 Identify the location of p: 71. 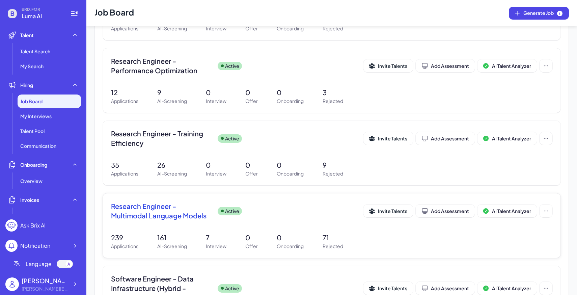
(333, 238).